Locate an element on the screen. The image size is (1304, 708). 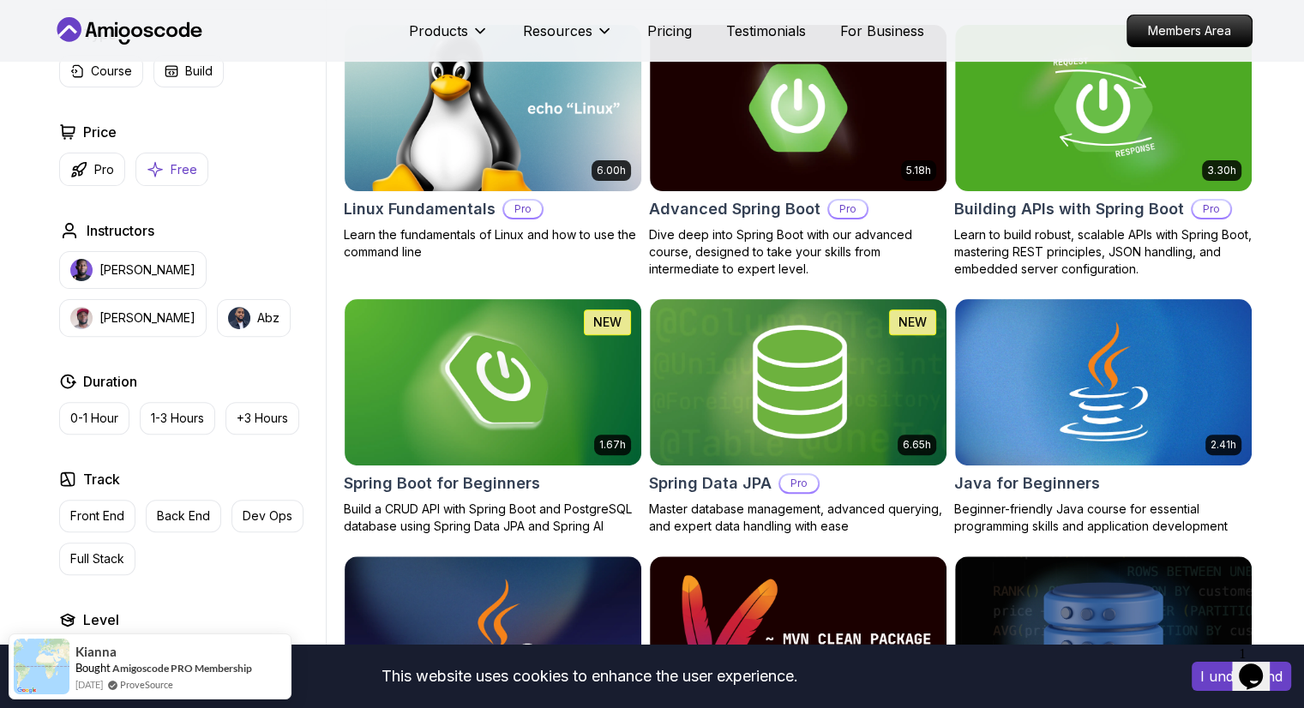
a: Members Area is located at coordinates (1189, 31).